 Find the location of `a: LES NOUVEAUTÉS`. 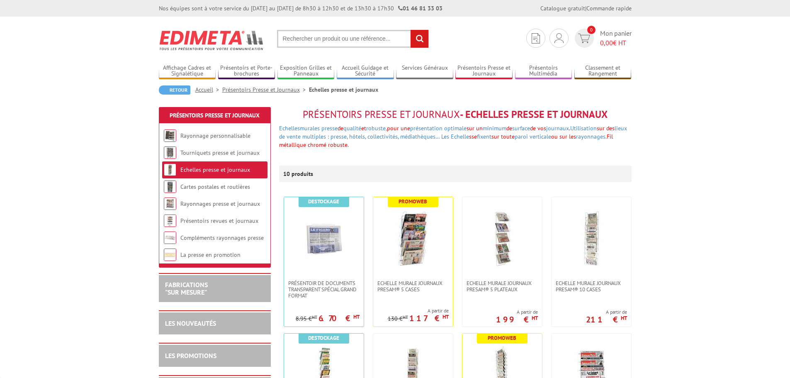

a: LES NOUVEAUTÉS is located at coordinates (190, 323).